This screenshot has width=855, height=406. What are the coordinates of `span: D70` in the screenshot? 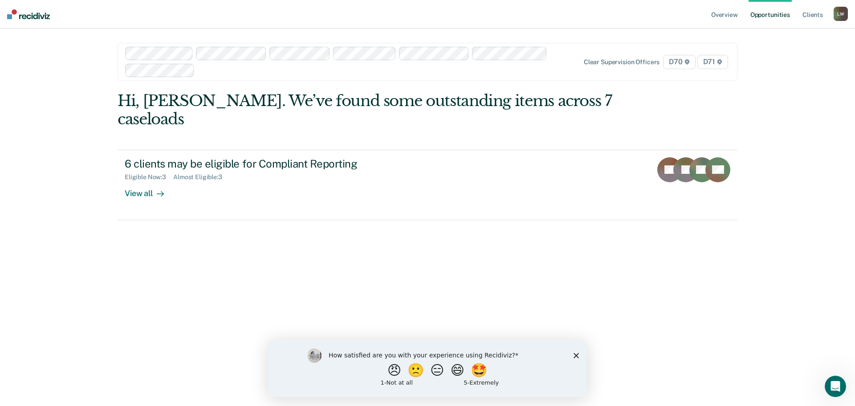 It's located at (679, 62).